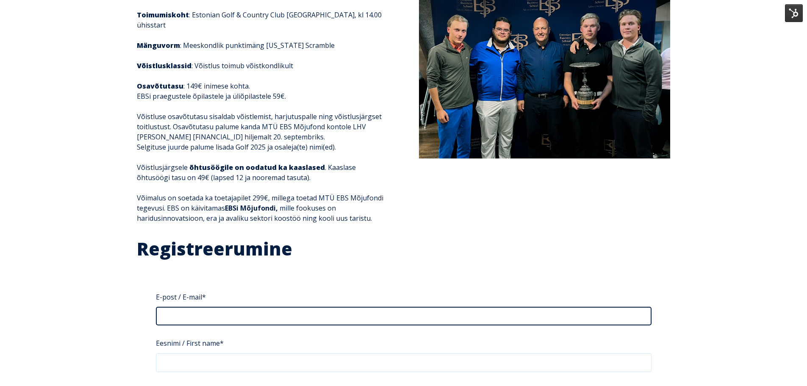  Describe the element at coordinates (158, 45) in the screenshot. I see `strong: Mänguvorm` at that location.